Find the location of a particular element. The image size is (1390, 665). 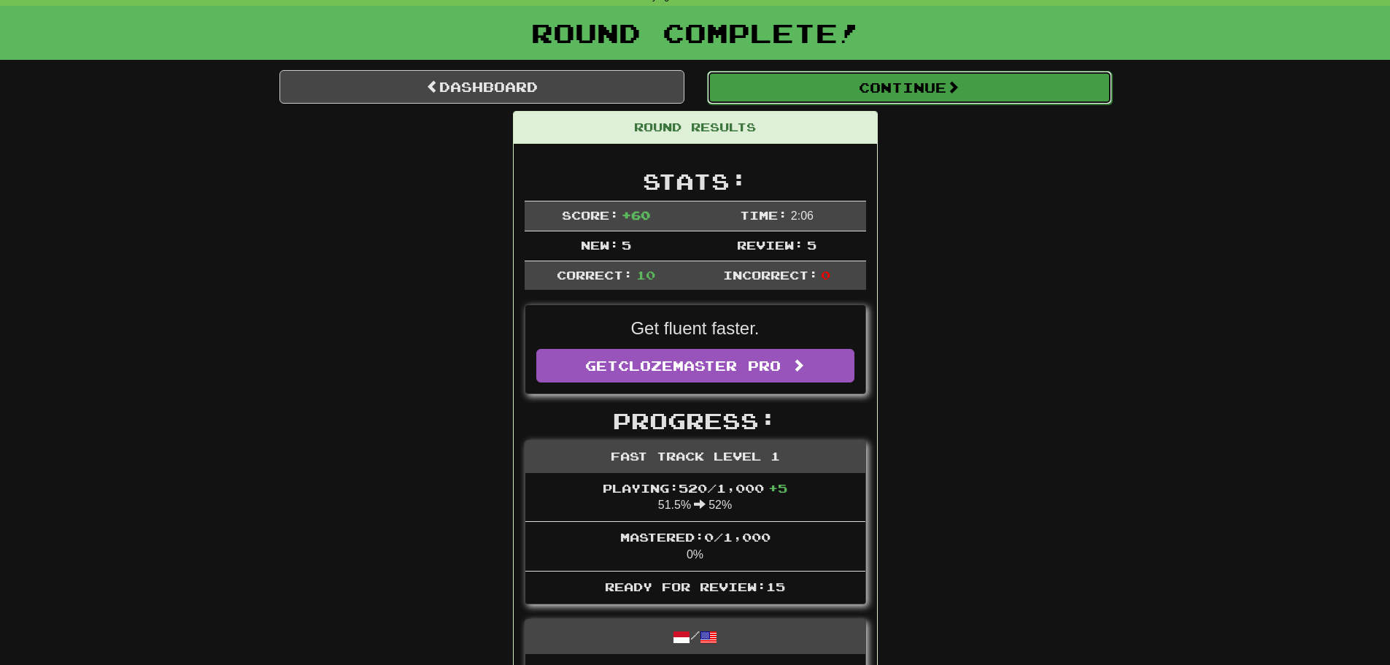

h2: Stats: is located at coordinates (695, 181).